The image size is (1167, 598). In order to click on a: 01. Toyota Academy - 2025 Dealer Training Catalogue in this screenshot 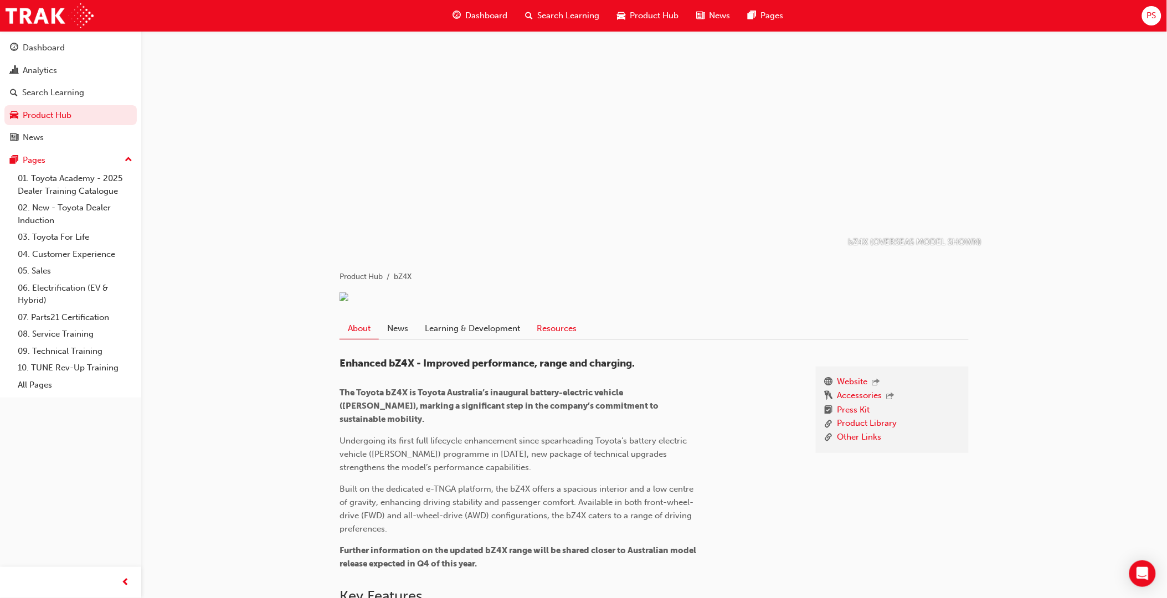, I will do `click(75, 184)`.